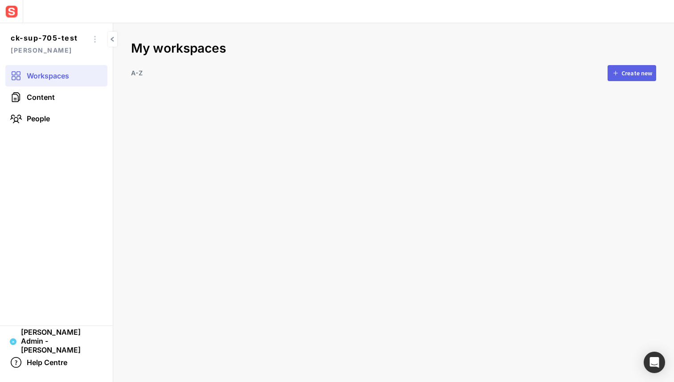 The image size is (674, 382). I want to click on button: Create new, so click(631, 73).